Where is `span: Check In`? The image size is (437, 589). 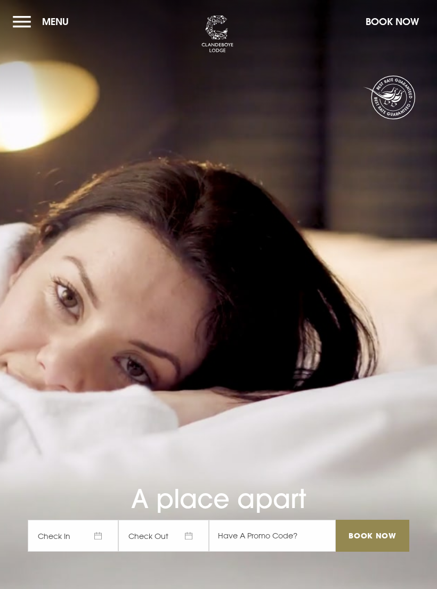 span: Check In is located at coordinates (73, 536).